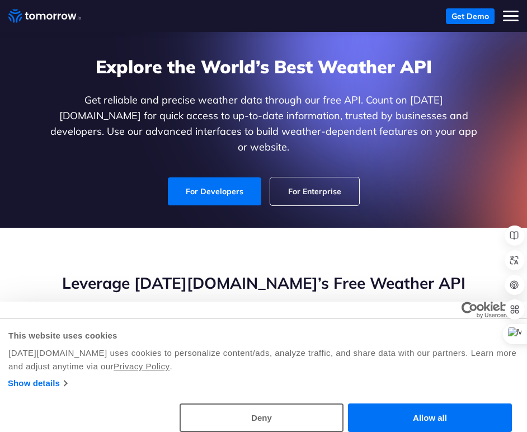 The width and height of the screenshot is (527, 432). What do you see at coordinates (142, 366) in the screenshot?
I see `a: Privacy Policy` at bounding box center [142, 366].